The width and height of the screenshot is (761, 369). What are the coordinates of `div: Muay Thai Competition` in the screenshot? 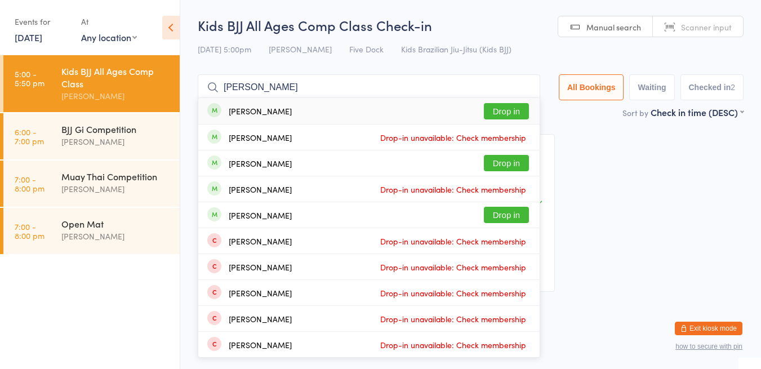 It's located at (115, 176).